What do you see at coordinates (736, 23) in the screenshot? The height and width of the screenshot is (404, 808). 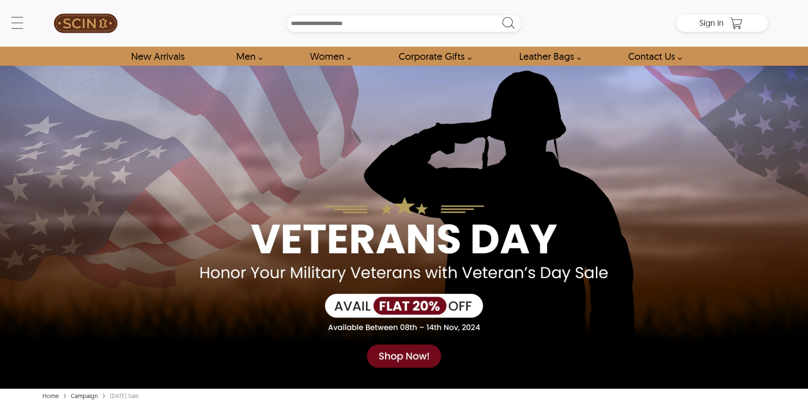 I see `a: Shopping Cart` at bounding box center [736, 23].